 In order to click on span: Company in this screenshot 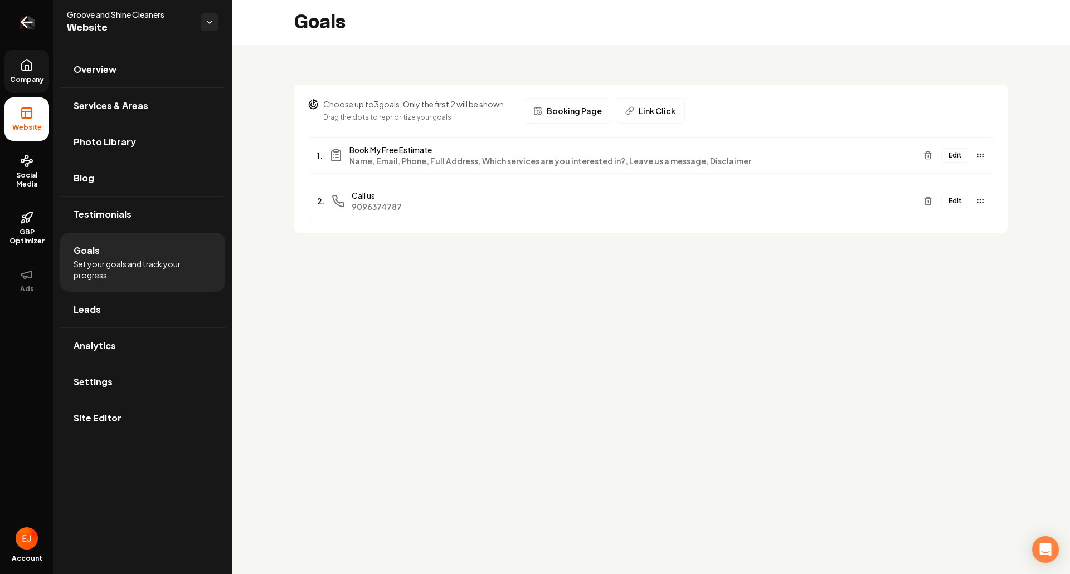, I will do `click(27, 80)`.